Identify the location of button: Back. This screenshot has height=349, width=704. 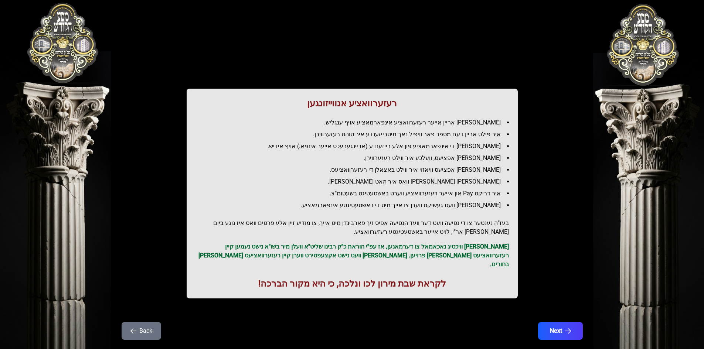
(141, 331).